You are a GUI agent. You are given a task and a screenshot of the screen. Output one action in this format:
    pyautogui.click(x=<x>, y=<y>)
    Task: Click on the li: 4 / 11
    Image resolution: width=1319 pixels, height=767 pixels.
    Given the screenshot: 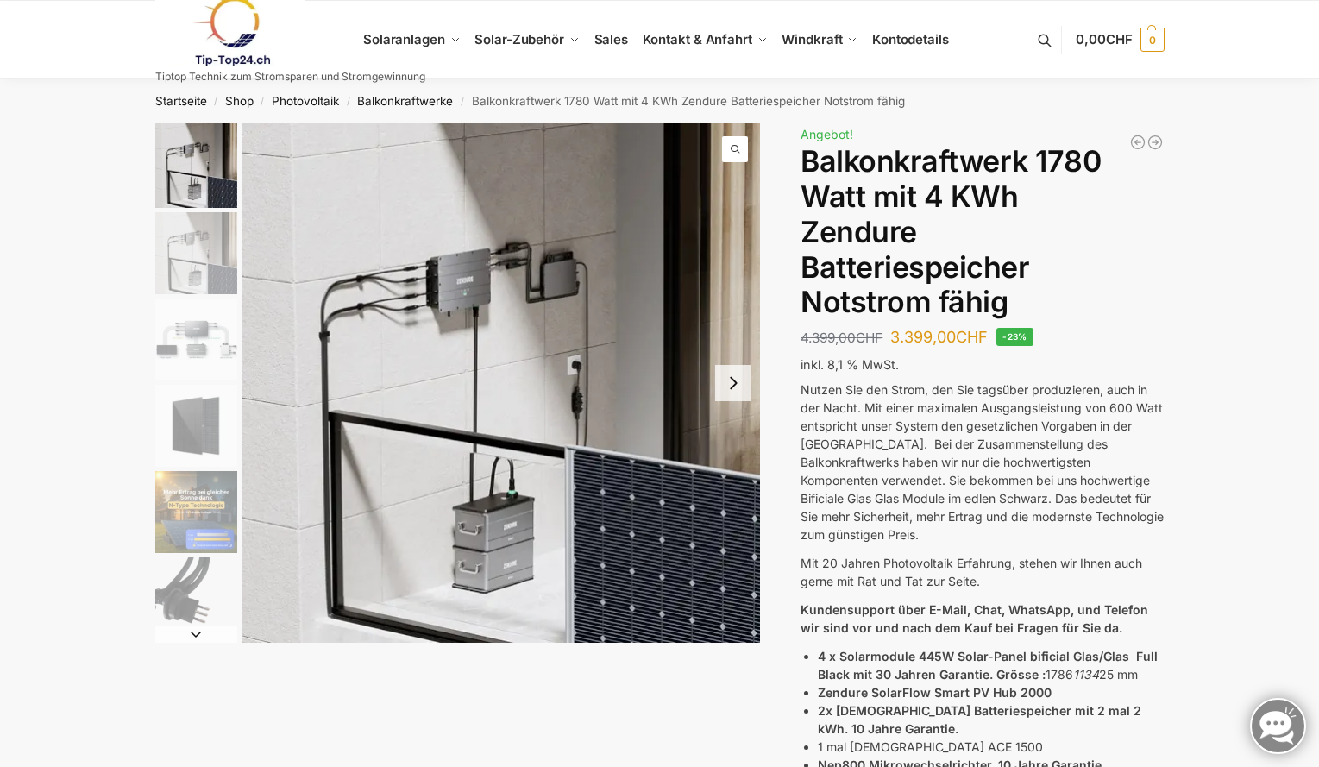 What is the action you would take?
    pyautogui.click(x=194, y=425)
    